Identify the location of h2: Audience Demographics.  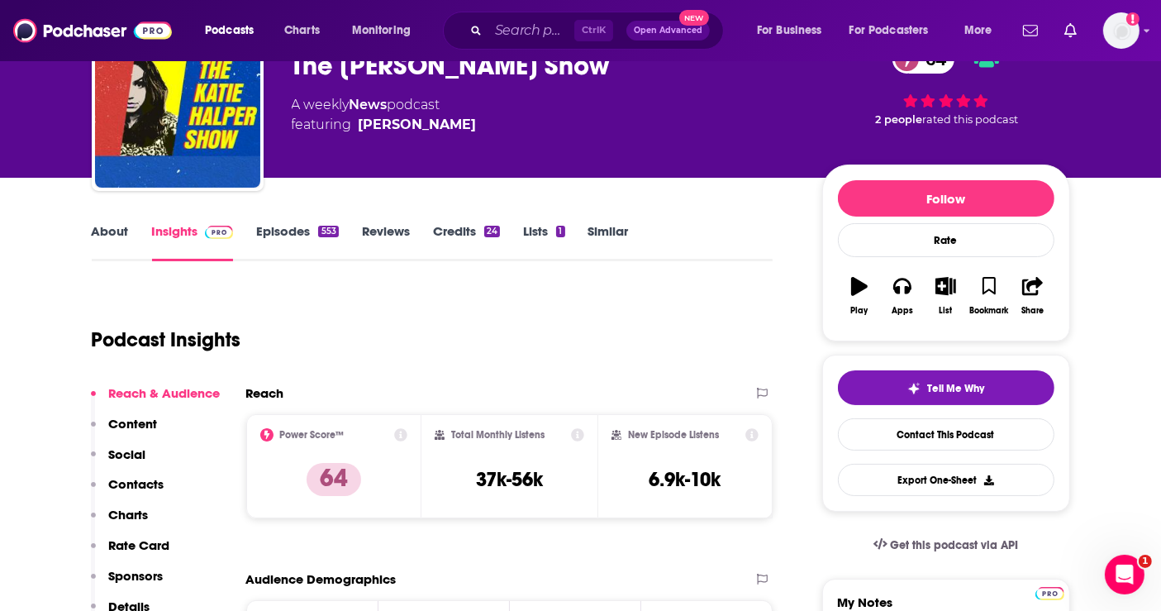
(321, 578).